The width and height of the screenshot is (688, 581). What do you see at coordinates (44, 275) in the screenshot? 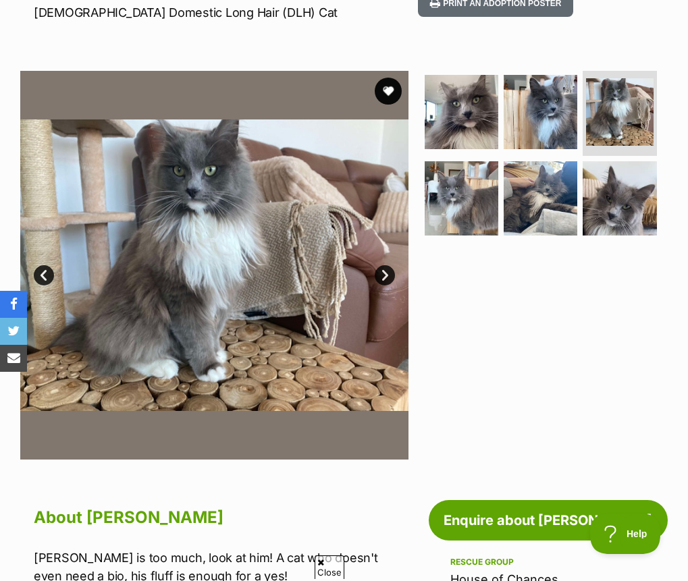
I see `a: Prev` at bounding box center [44, 275].